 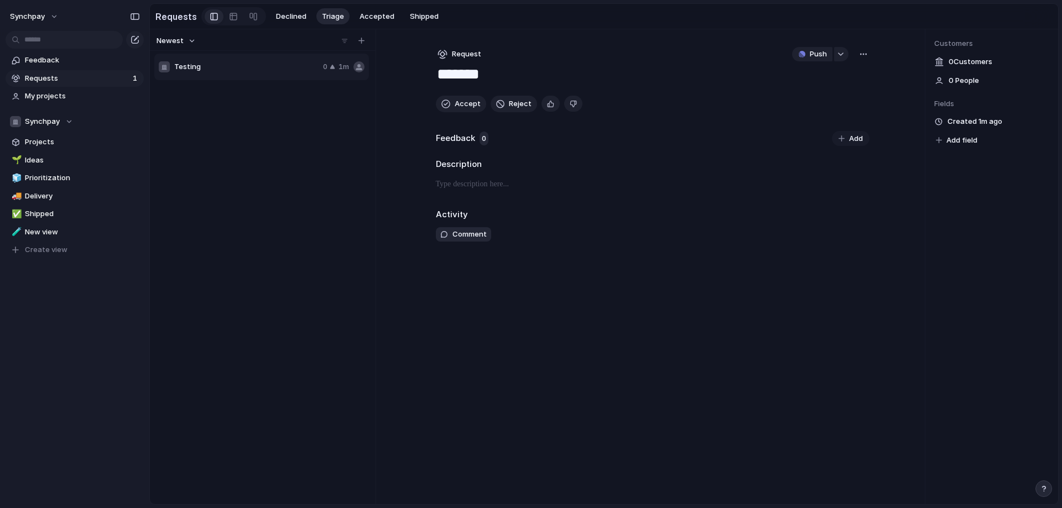 I want to click on div: 🌱Ideas, so click(x=75, y=160).